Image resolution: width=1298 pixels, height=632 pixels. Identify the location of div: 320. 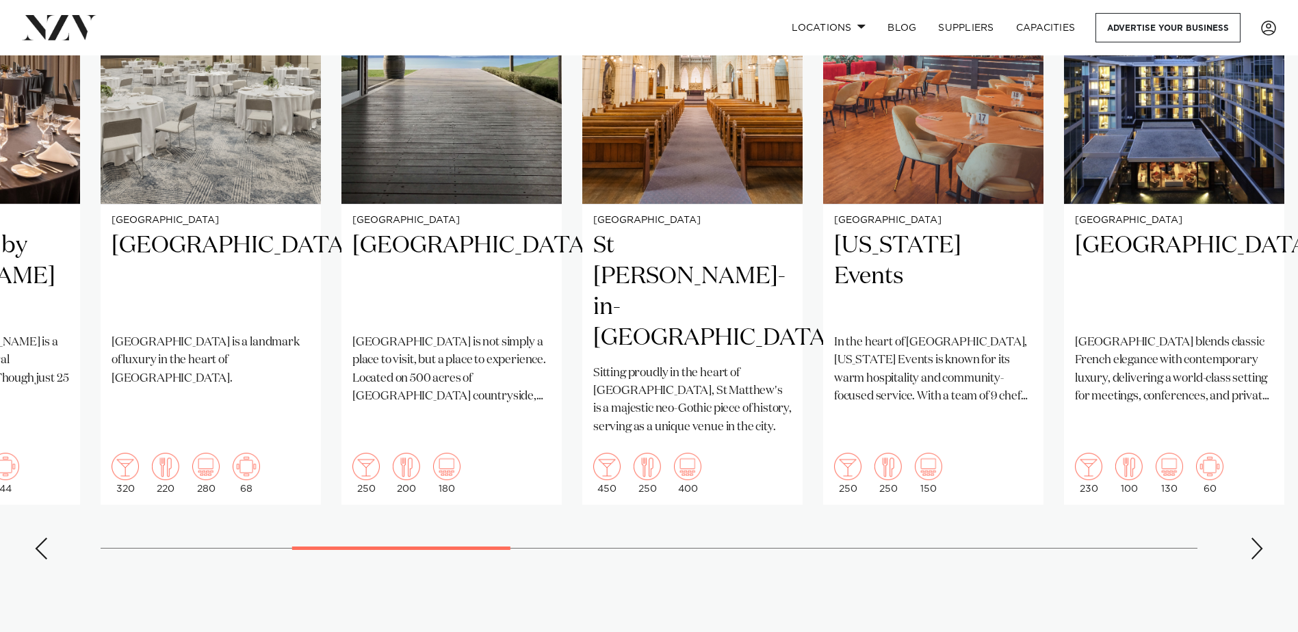
(125, 473).